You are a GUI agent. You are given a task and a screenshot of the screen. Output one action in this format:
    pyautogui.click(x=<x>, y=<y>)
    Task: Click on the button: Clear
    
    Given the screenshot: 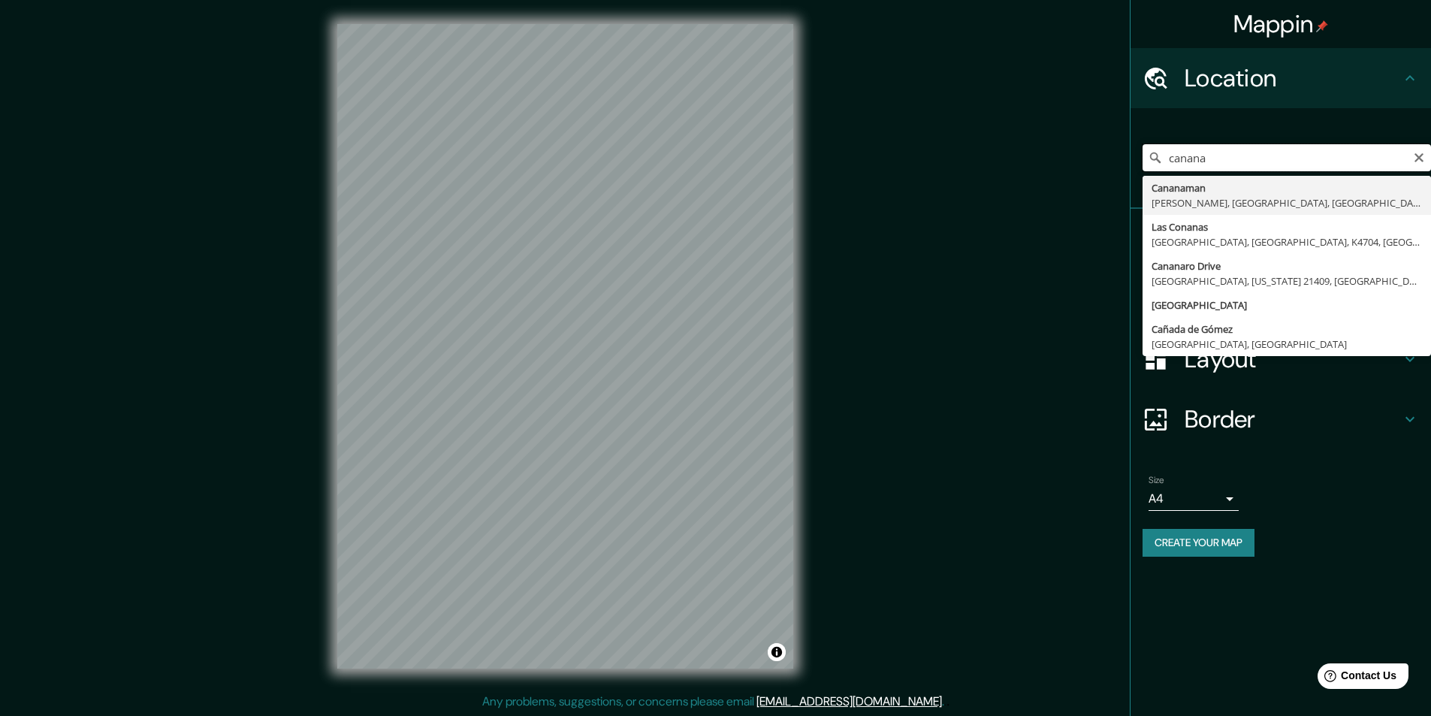 What is the action you would take?
    pyautogui.click(x=1419, y=156)
    